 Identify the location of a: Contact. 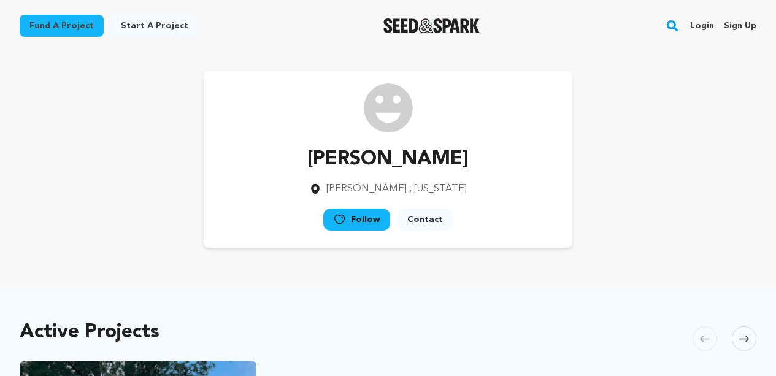
(425, 220).